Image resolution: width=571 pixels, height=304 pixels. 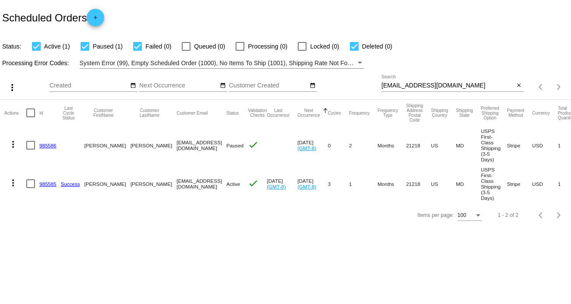 What do you see at coordinates (462, 215) in the screenshot?
I see `span: 100` at bounding box center [462, 215].